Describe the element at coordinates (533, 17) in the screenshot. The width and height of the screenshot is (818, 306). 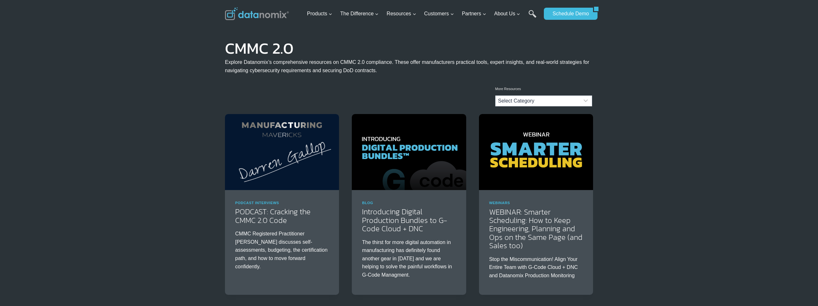
I see `a: Search` at that location.